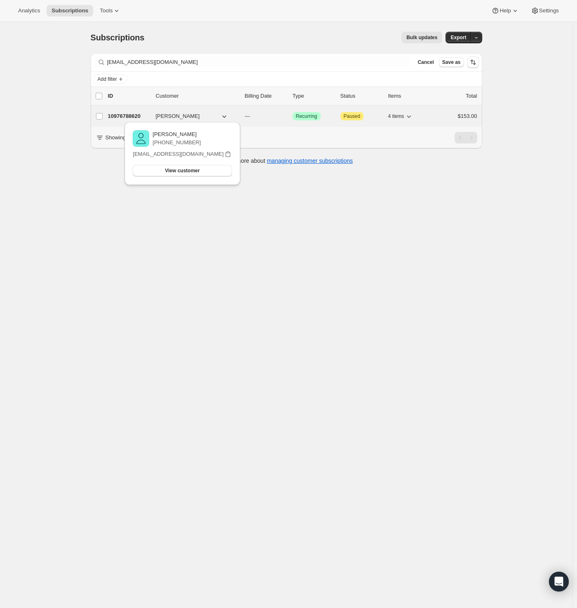 The height and width of the screenshot is (608, 577). Describe the element at coordinates (110, 11) in the screenshot. I see `button: Tools` at that location.